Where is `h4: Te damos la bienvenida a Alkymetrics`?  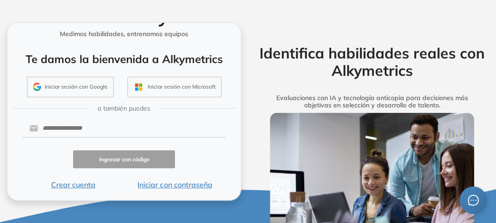 h4: Te damos la bienvenida a Alkymetrics is located at coordinates (124, 59).